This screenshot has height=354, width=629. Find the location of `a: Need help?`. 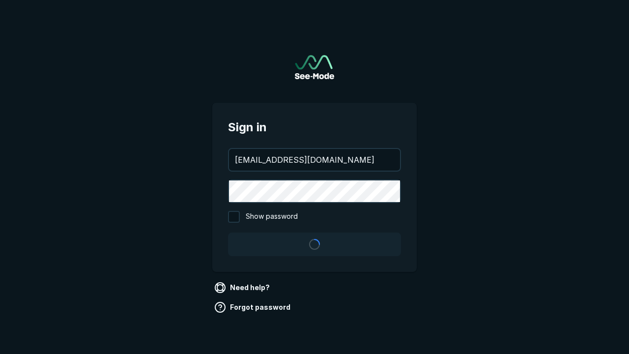

a: Need help? is located at coordinates (243, 288).